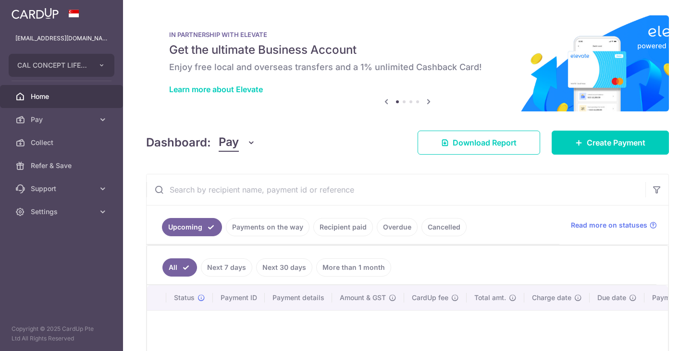  Describe the element at coordinates (396, 190) in the screenshot. I see `input: Search by recipient name, payment id or reference` at that location.